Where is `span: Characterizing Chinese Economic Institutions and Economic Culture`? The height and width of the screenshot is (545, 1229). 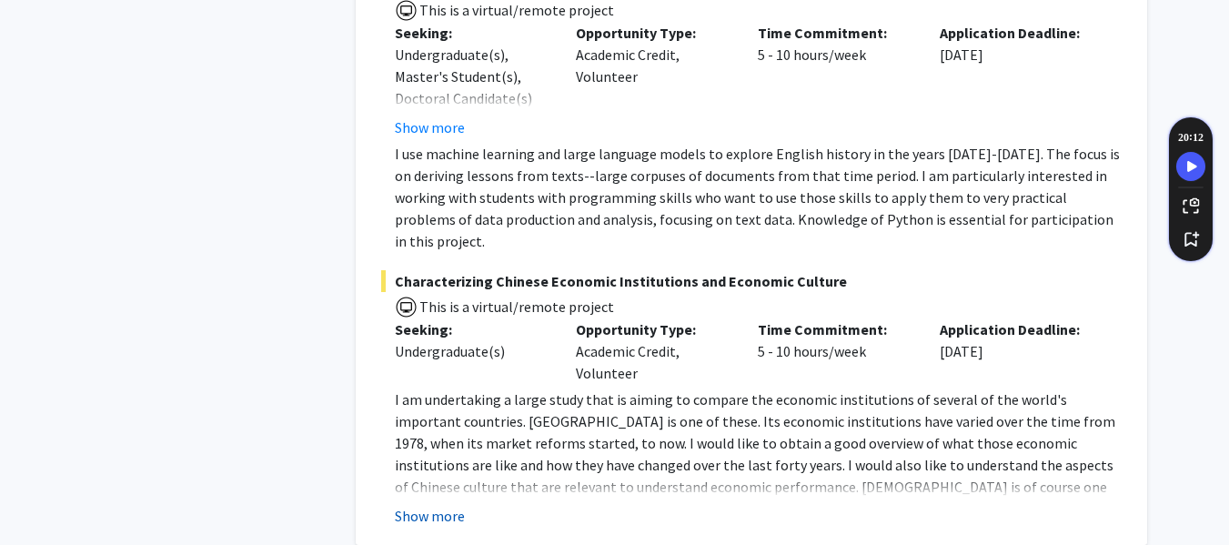 span: Characterizing Chinese Economic Institutions and Economic Culture is located at coordinates (752, 281).